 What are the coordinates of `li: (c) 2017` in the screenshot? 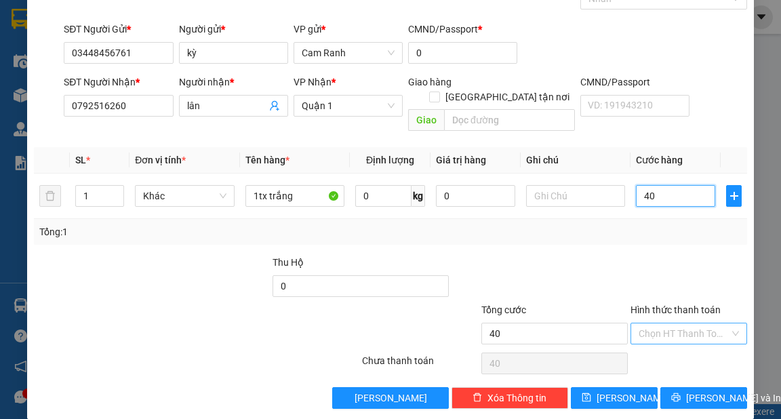 It's located at (150, 73).